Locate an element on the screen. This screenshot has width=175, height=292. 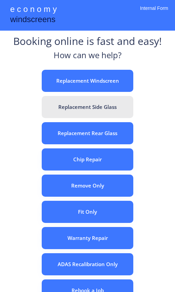
button: Chip Repair is located at coordinates (88, 159).